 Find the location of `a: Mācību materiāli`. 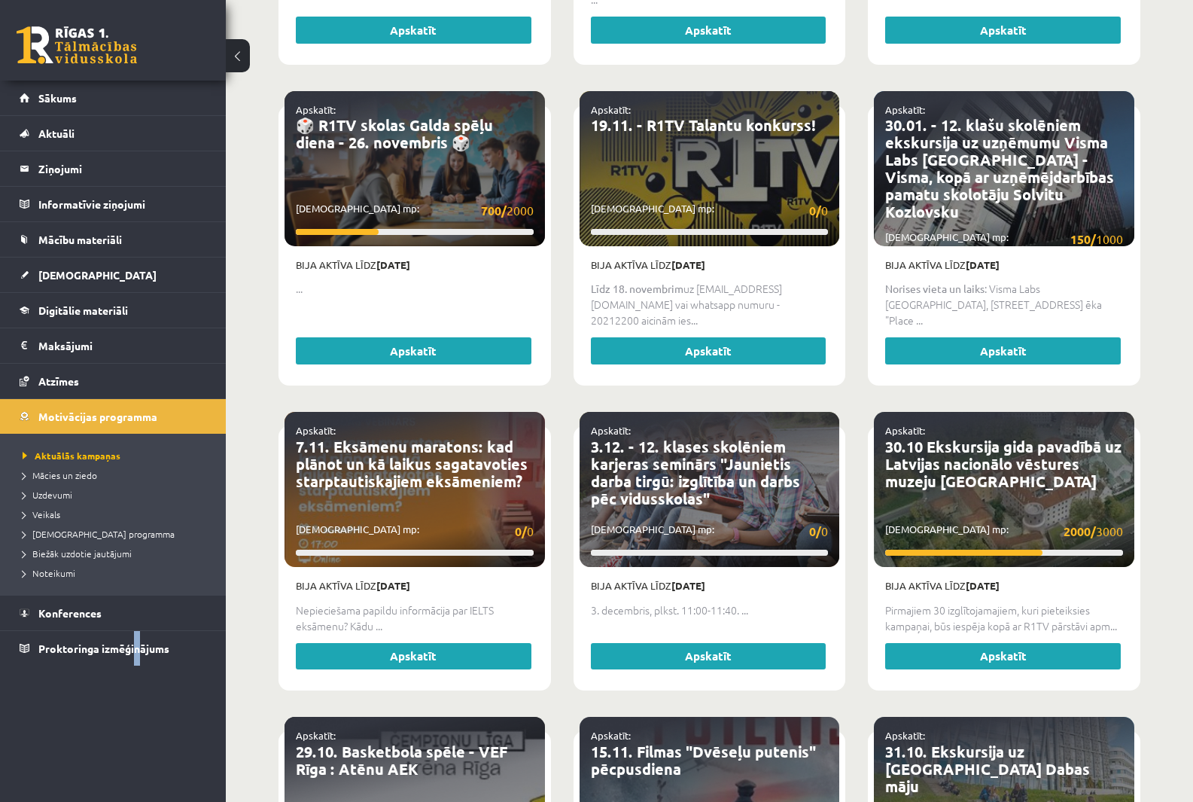

a: Mācību materiāli is located at coordinates (113, 239).